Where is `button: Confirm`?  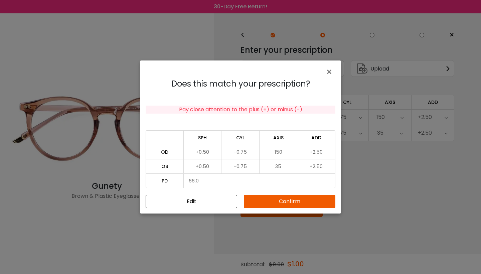 button: Confirm is located at coordinates (290, 201).